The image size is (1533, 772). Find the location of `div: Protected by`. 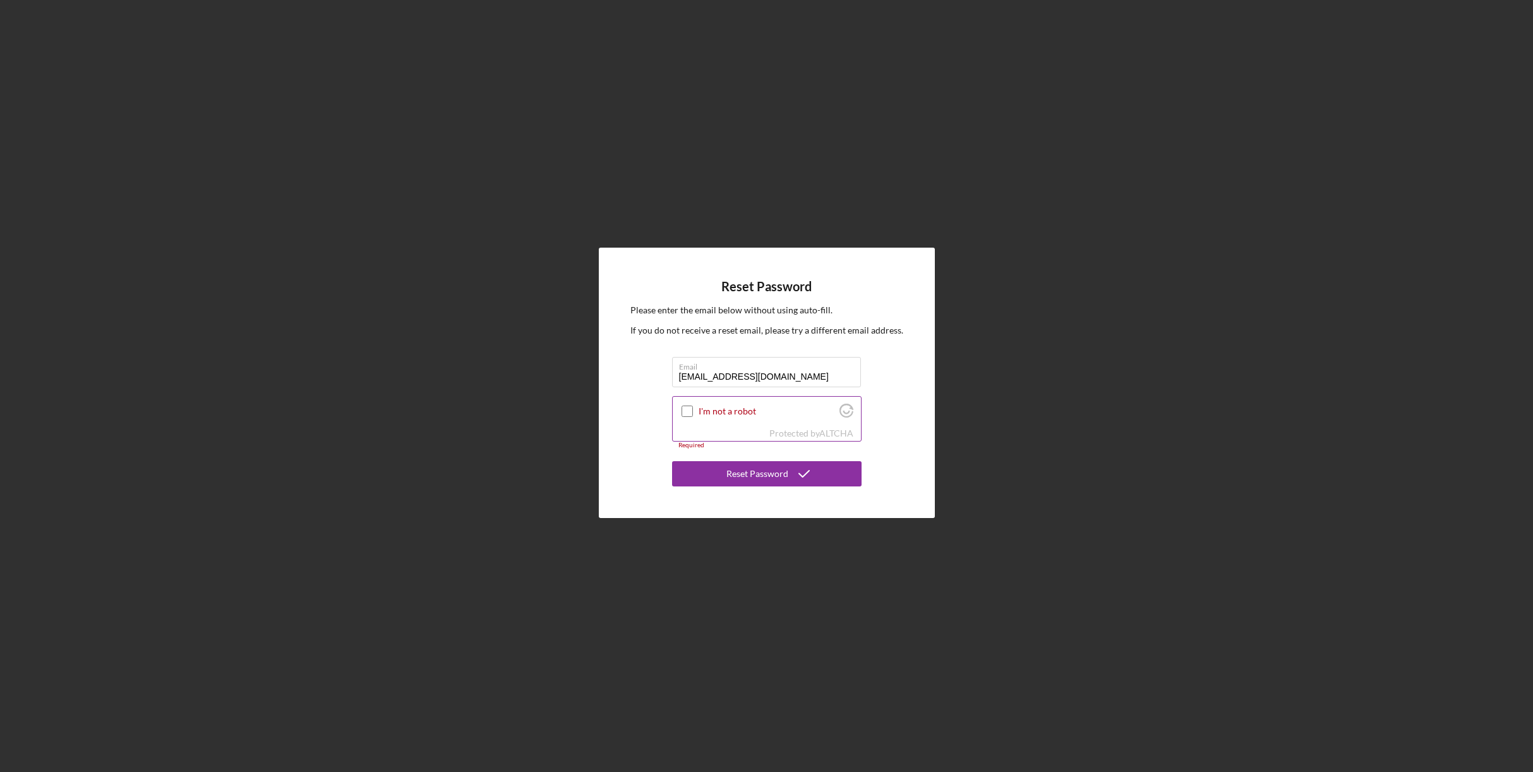

div: Protected by is located at coordinates (811, 433).